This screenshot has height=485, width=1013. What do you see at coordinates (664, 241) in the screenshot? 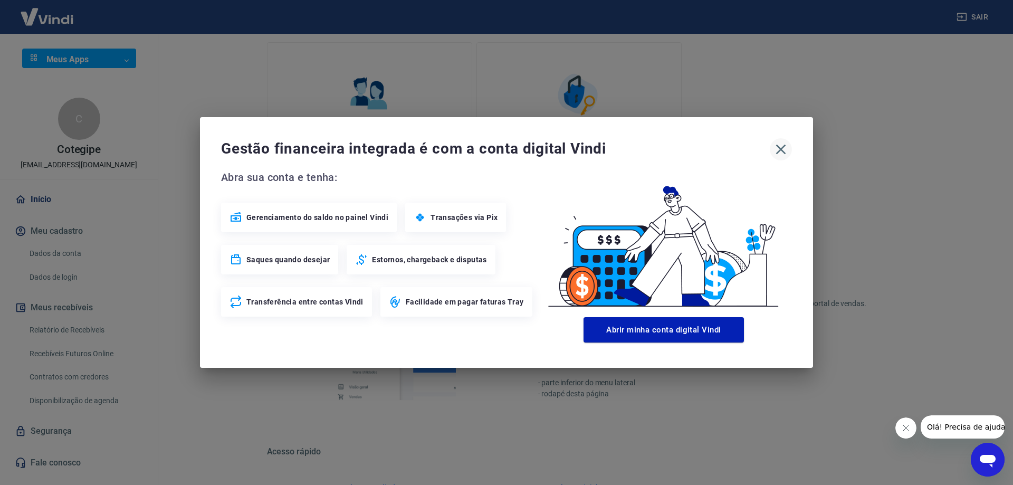
I see `img: Good Billing` at bounding box center [664, 241].